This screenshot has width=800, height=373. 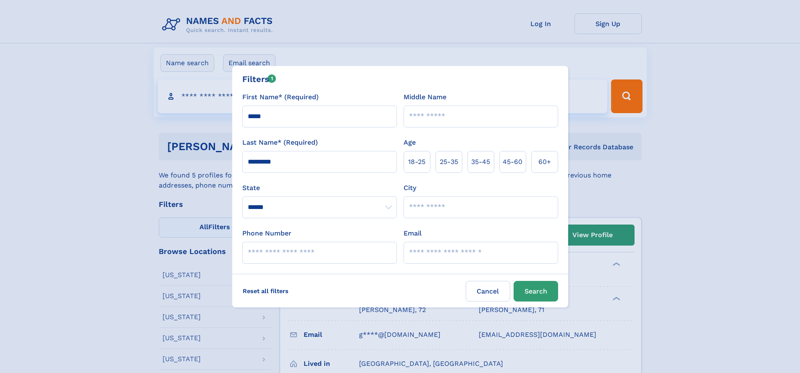 What do you see at coordinates (410, 142) in the screenshot?
I see `label: Age` at bounding box center [410, 142].